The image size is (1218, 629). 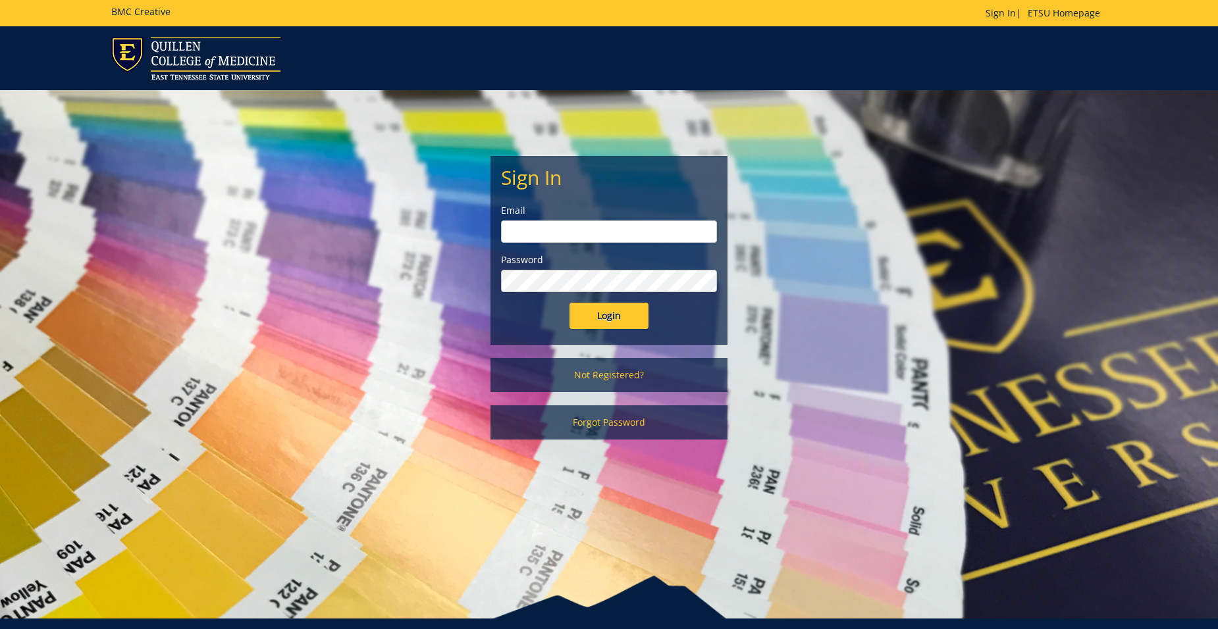 I want to click on label: Password, so click(x=609, y=260).